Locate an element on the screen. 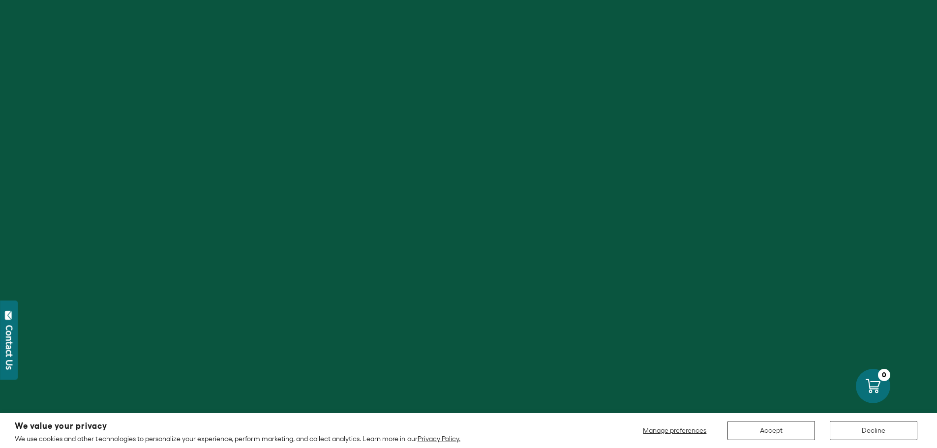 This screenshot has width=937, height=448. button: Accept is located at coordinates (771, 430).